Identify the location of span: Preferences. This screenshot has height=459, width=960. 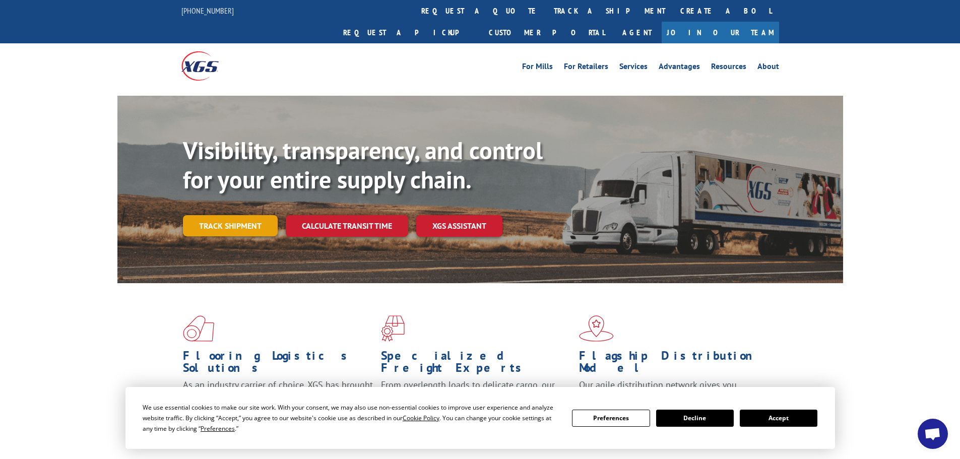
(218, 428).